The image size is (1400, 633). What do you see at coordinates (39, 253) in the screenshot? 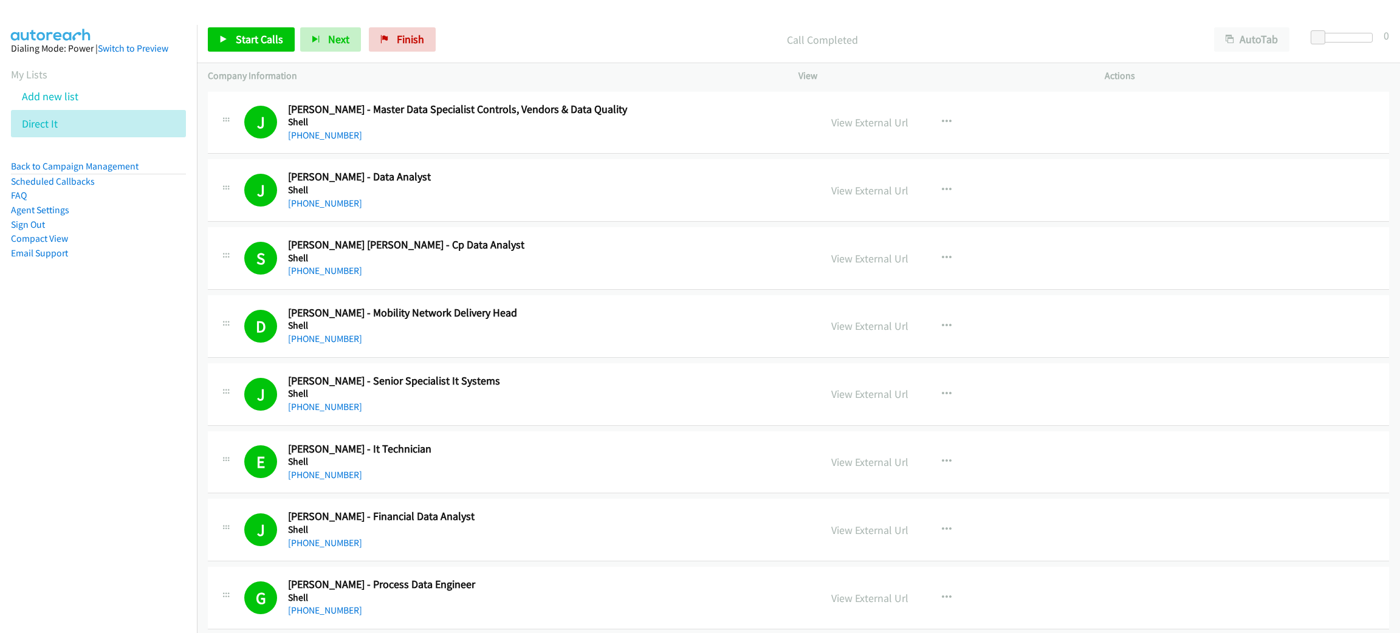
I see `a: Email Support` at bounding box center [39, 253].